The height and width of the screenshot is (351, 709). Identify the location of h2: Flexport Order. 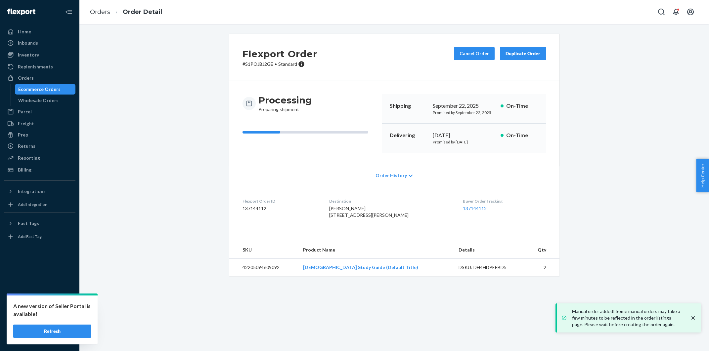
(280, 54).